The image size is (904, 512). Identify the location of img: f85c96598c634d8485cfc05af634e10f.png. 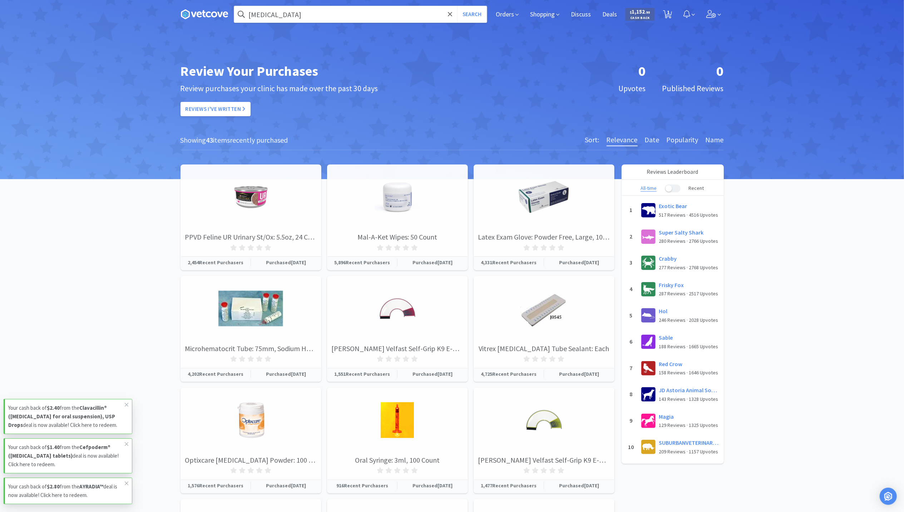
(397, 197).